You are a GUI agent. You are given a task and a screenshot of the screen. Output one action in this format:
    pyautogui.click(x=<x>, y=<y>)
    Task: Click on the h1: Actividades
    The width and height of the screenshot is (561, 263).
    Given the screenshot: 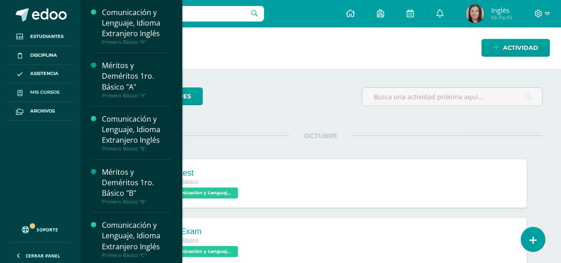 What is the action you would take?
    pyautogui.click(x=321, y=48)
    